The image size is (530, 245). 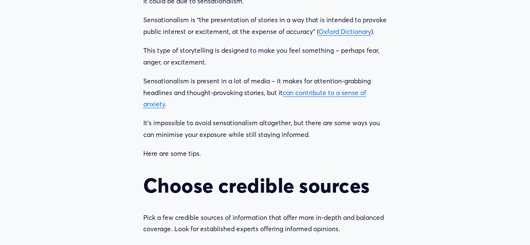 I want to click on p: It’s impossible to avoid sensationalism altogether, but there are some ways you can minimise your..., so click(x=265, y=129).